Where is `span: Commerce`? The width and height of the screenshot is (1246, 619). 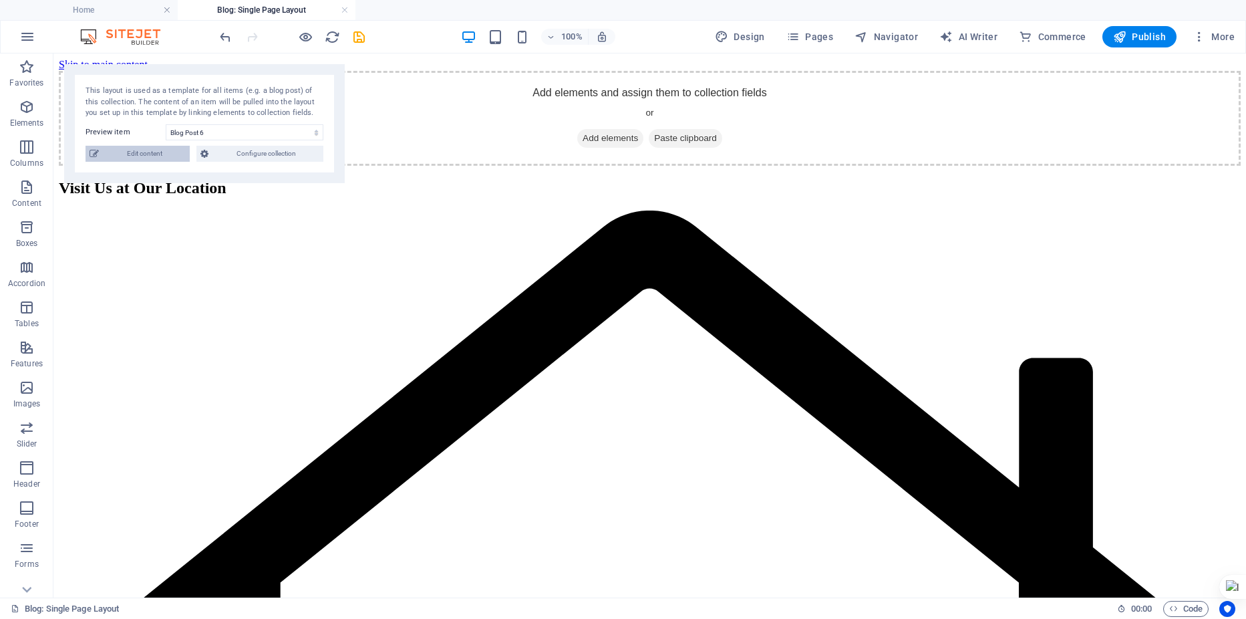 span: Commerce is located at coordinates (1052, 37).